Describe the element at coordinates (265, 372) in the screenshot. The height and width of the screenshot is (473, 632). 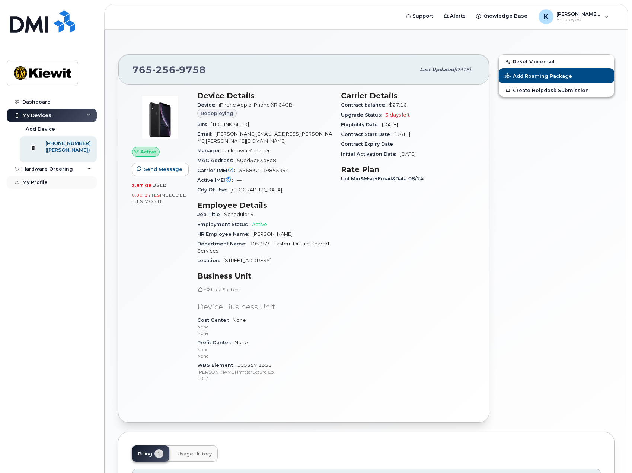
I see `span: 105357.1355` at that location.